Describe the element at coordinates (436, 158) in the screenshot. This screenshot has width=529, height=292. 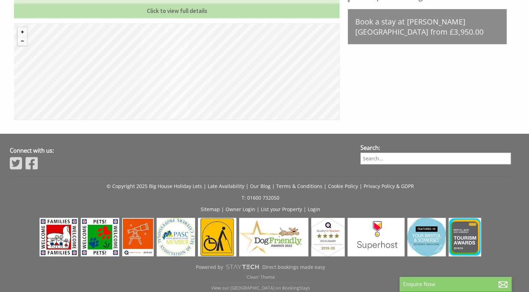
I see `input: Search...` at that location.